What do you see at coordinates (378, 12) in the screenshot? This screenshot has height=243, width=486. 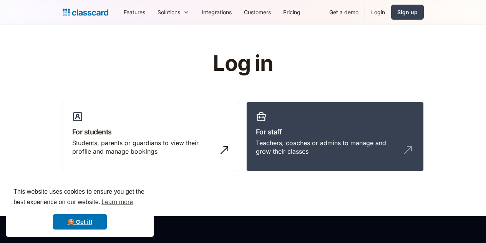 I see `a: Login` at bounding box center [378, 12].